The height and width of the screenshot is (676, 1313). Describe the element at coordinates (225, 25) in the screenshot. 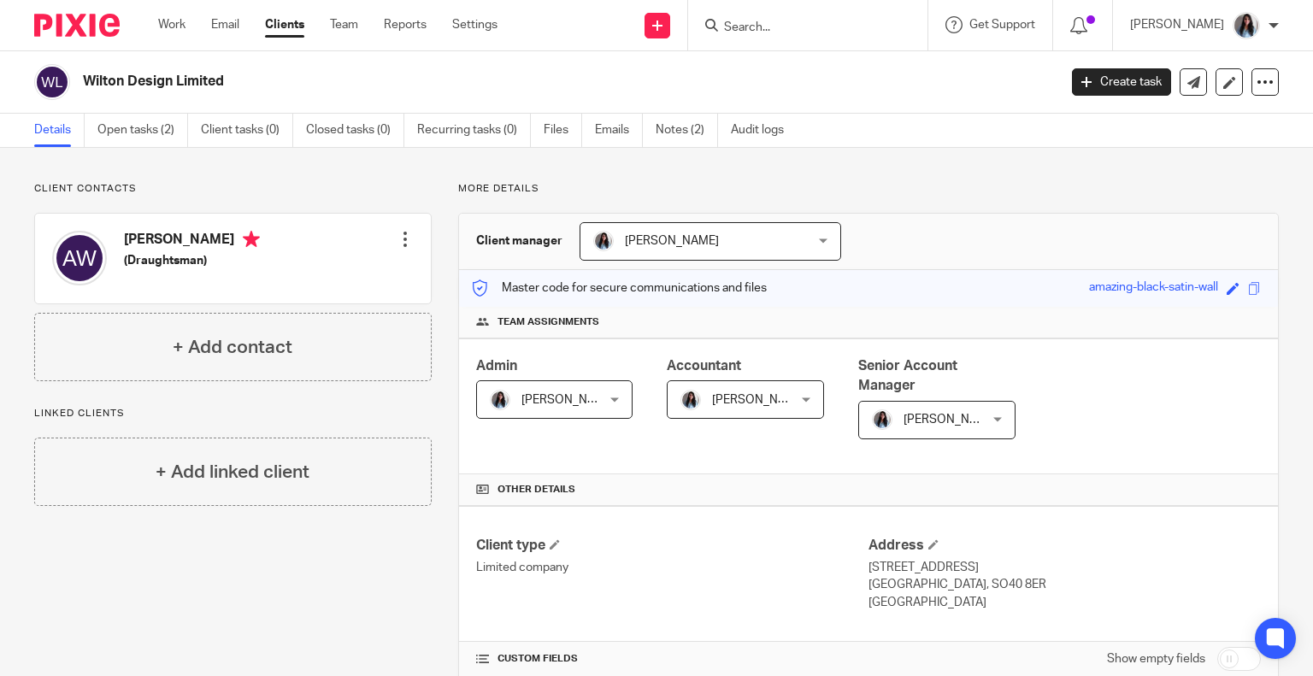

I see `a: Email` at that location.